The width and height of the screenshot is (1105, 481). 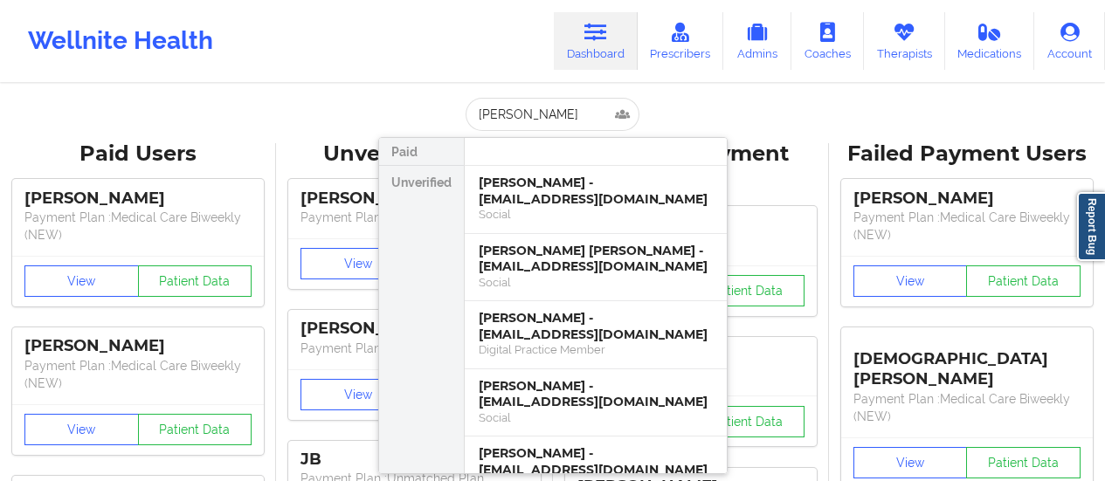 What do you see at coordinates (414, 154) in the screenshot?
I see `div: Unverified Users` at bounding box center [414, 154].